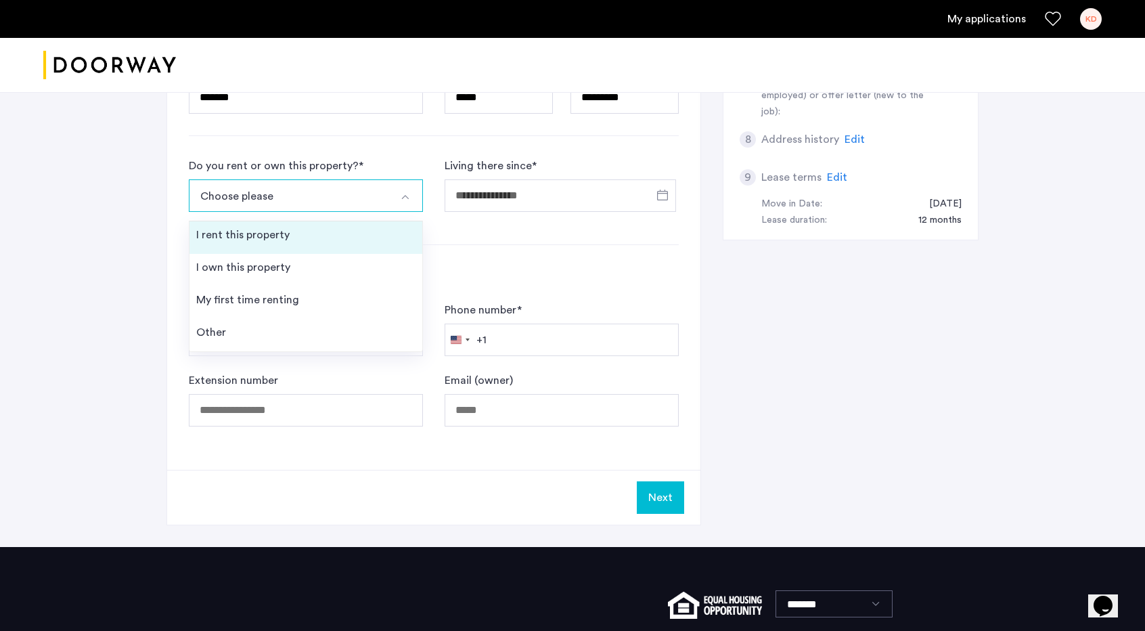 The image size is (1145, 631). What do you see at coordinates (110, 65) in the screenshot?
I see `img: logo` at bounding box center [110, 65].